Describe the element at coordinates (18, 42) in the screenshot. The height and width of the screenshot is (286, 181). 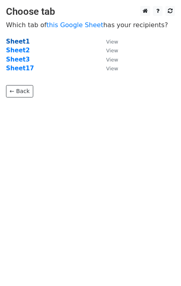
I see `strong: Sheet1` at that location.